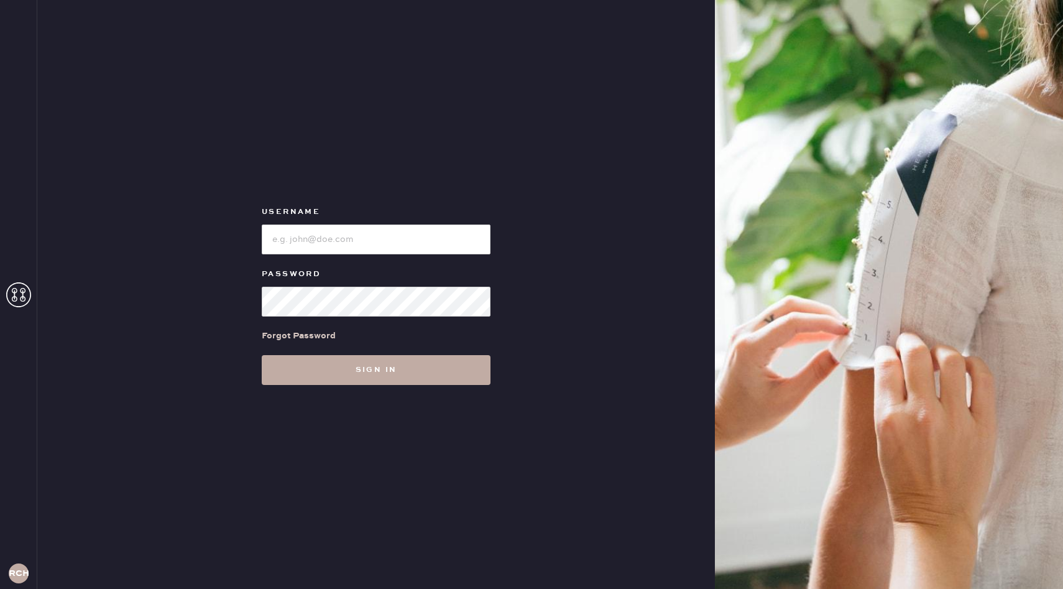 Image resolution: width=1063 pixels, height=589 pixels. What do you see at coordinates (376, 239) in the screenshot?
I see `input: e.g. john@doe.com` at bounding box center [376, 239].